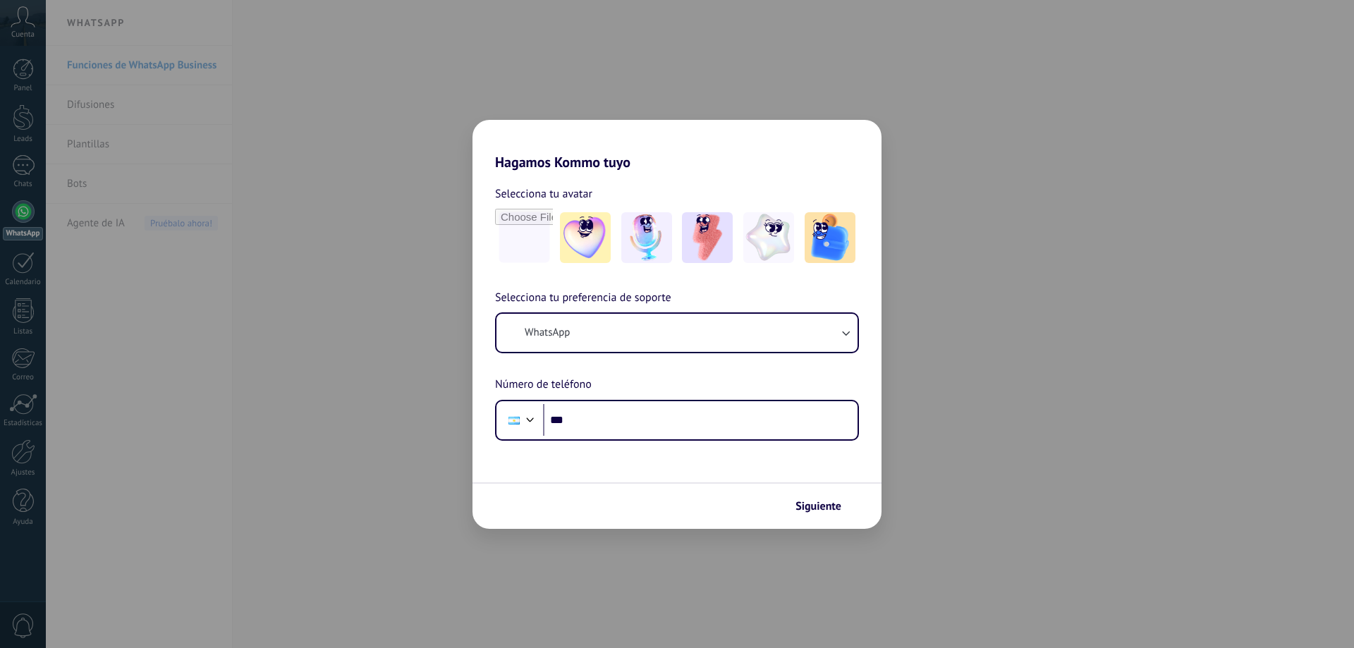  I want to click on img: -3.jpeg, so click(707, 238).